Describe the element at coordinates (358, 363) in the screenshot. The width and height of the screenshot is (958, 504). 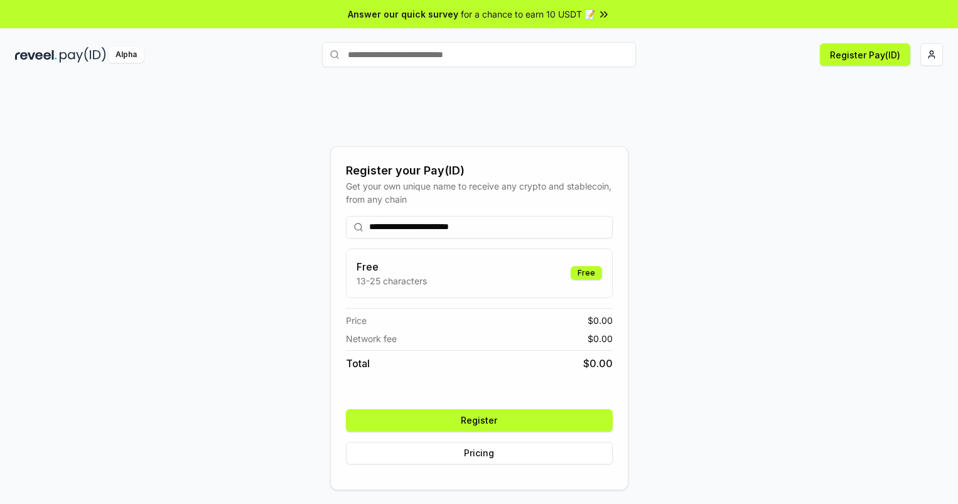
I see `span: Total` at that location.